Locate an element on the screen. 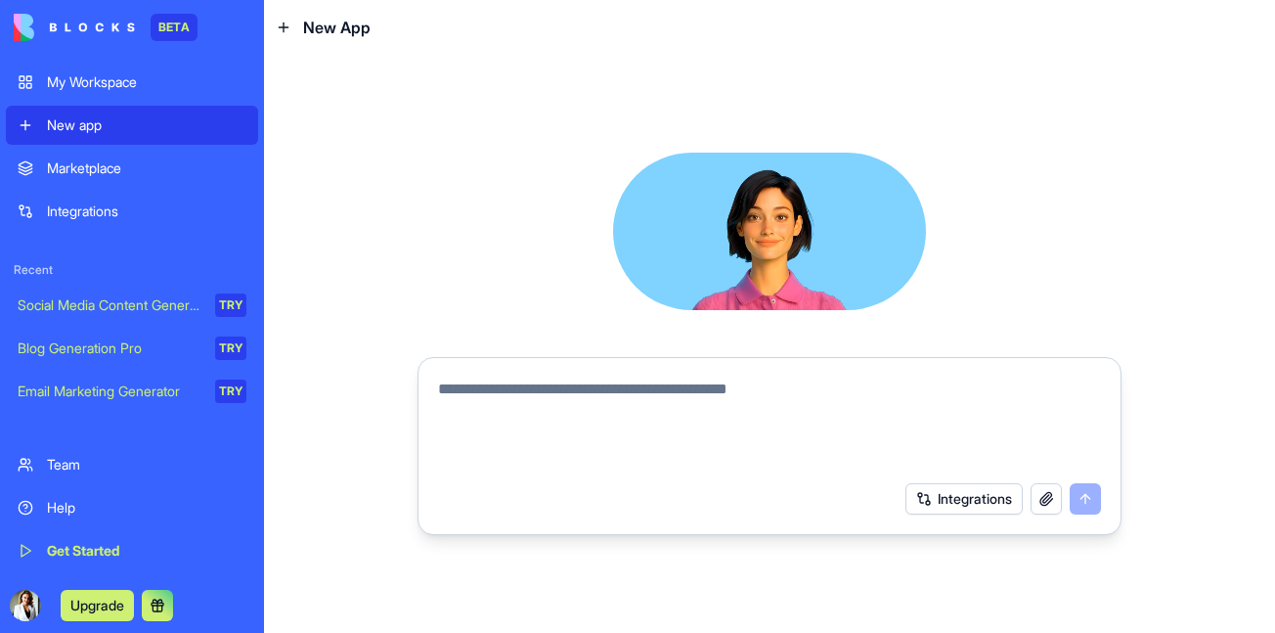 The width and height of the screenshot is (1275, 633). div: Social Media Content Generator is located at coordinates (110, 305).